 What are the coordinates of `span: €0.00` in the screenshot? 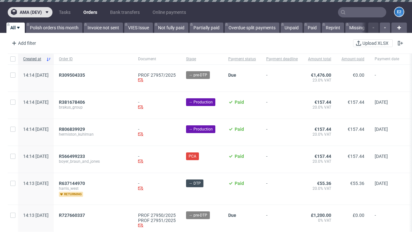 It's located at (359, 75).